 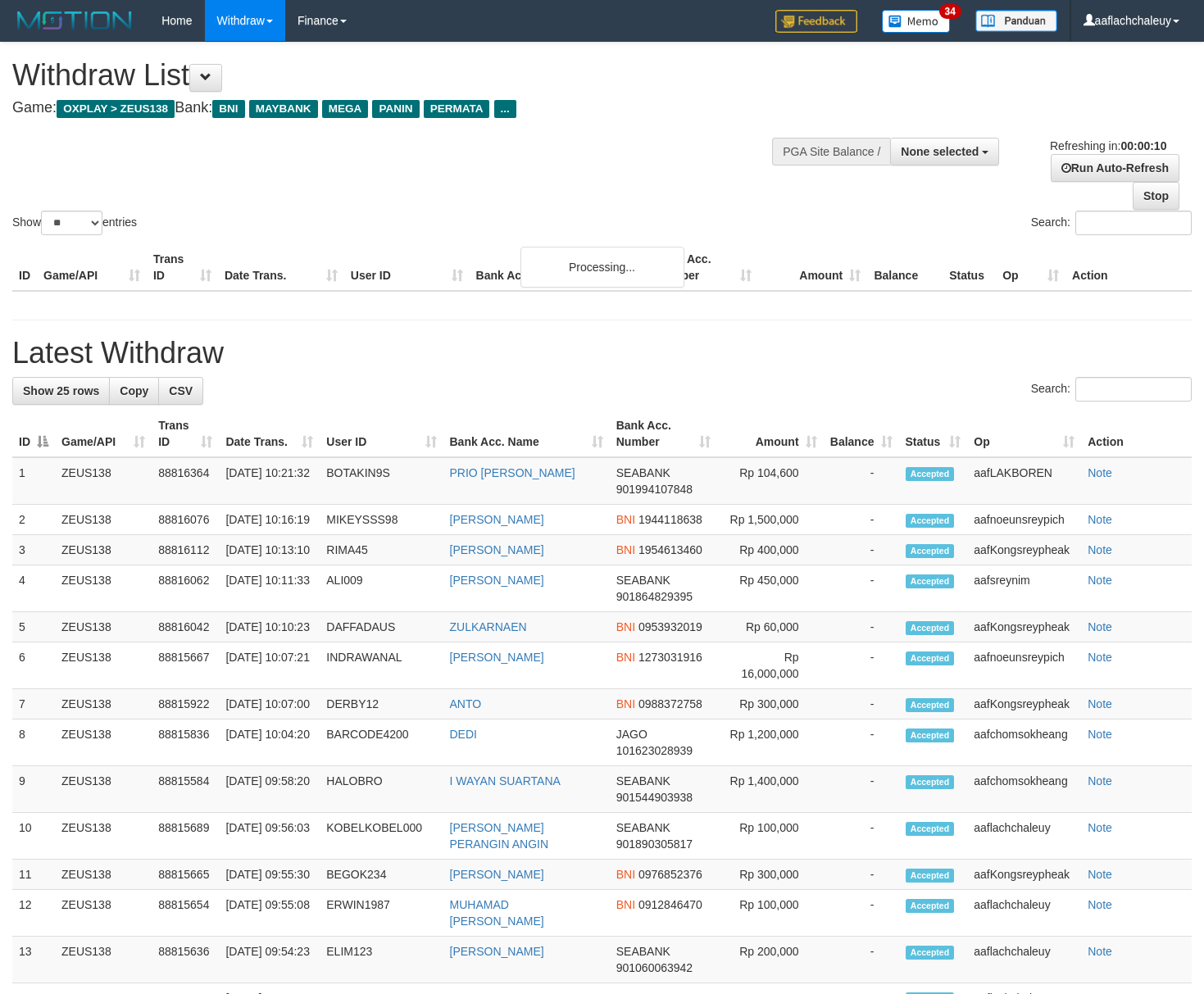 What do you see at coordinates (33, 960) in the screenshot?
I see `td: 13` at bounding box center [33, 960].